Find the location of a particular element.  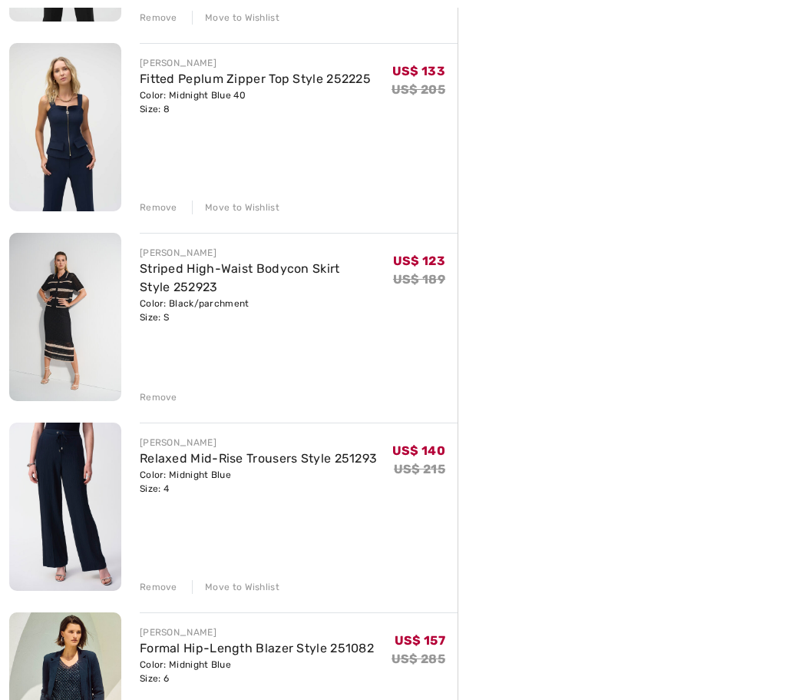

s: US$ 205 is located at coordinates (419, 89).